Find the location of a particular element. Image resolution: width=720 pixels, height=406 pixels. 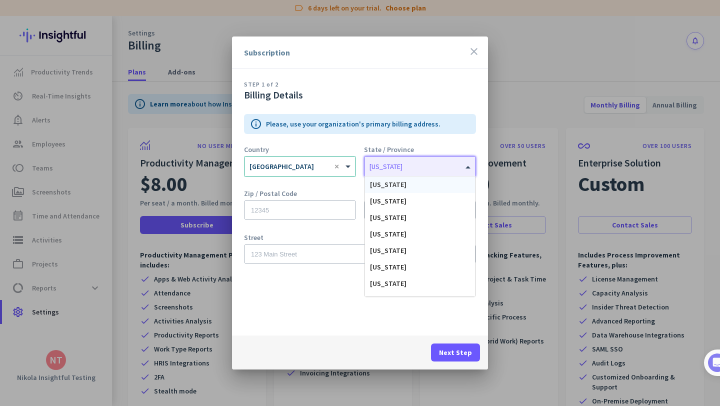

span: Clear all is located at coordinates (338, 166).